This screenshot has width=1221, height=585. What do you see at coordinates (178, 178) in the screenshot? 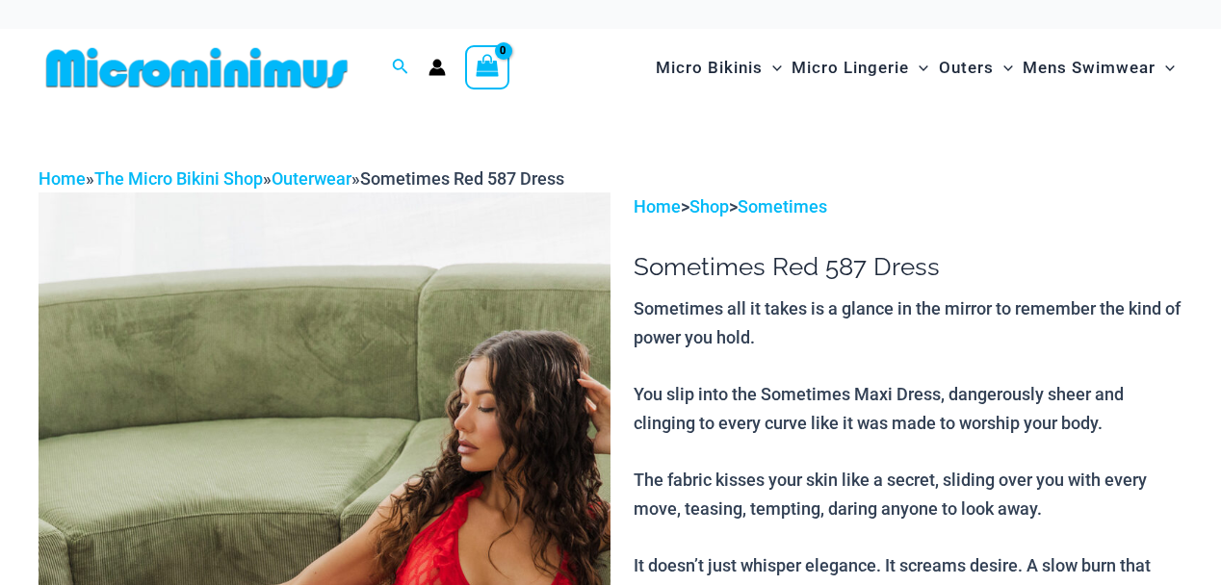
I see `a: The Micro Bikini Shop` at bounding box center [178, 178].